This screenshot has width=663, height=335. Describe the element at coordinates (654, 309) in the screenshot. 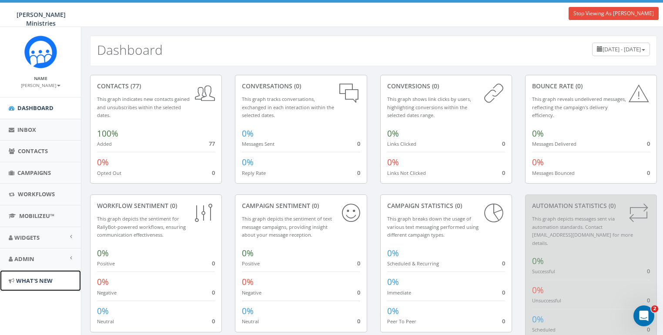

I see `span: 2` at that location.